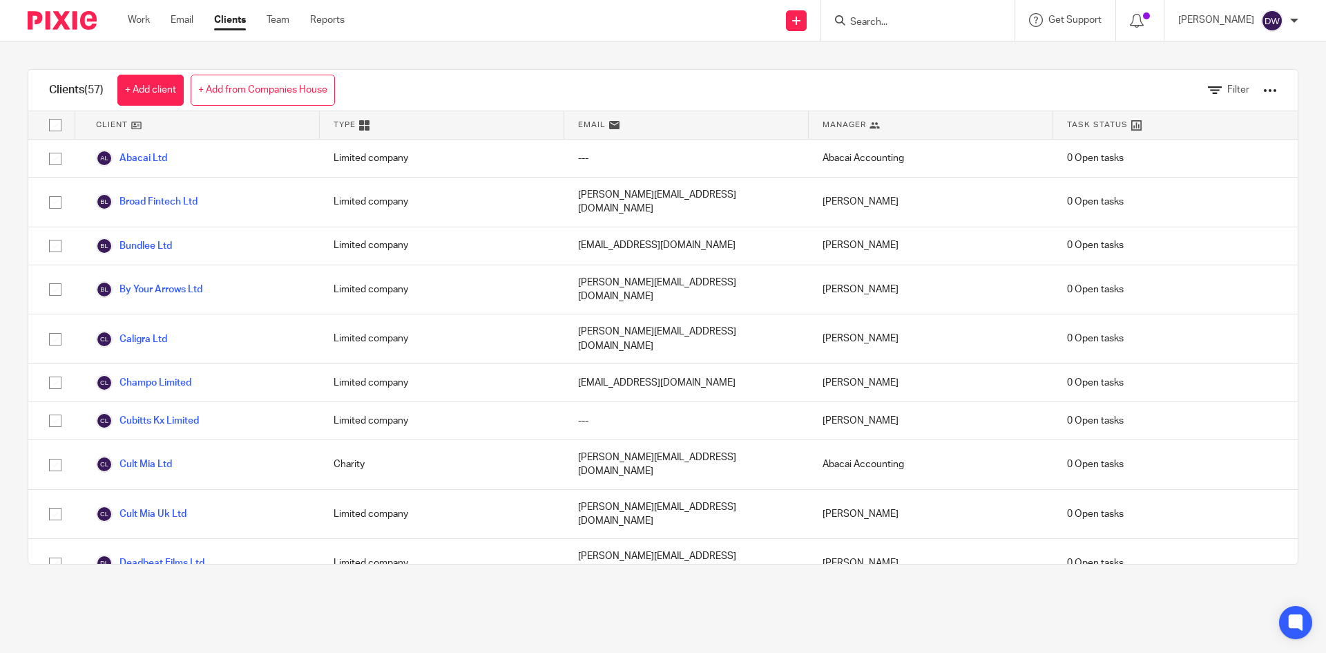 The image size is (1326, 653). Describe the element at coordinates (1075, 20) in the screenshot. I see `span: Get Support` at that location.